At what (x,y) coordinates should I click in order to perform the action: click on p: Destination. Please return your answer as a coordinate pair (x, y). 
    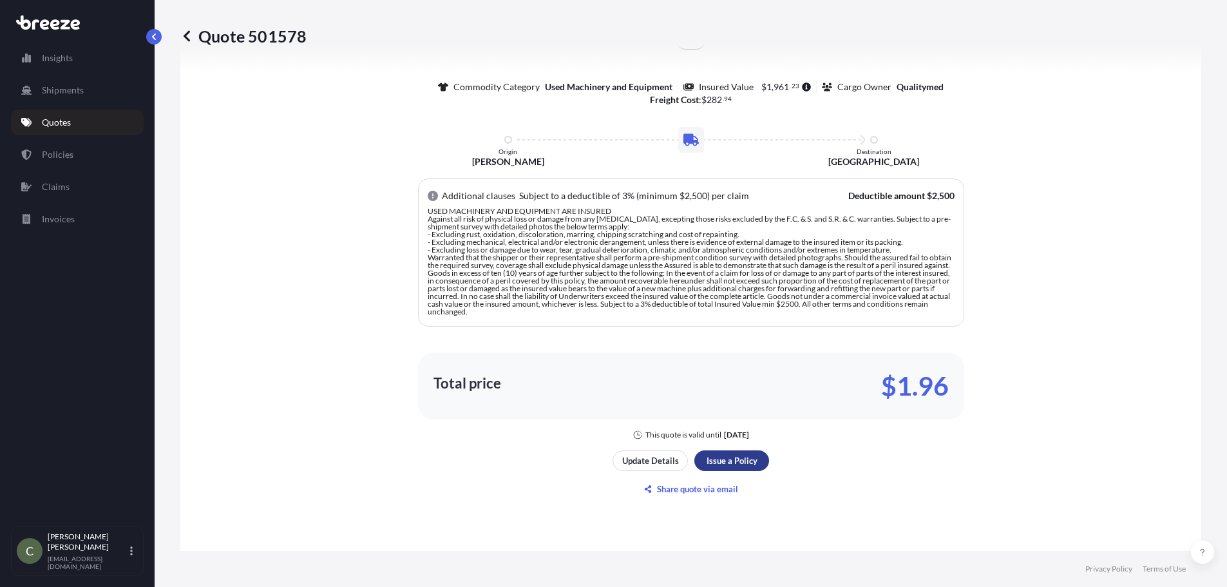
    Looking at the image, I should click on (874, 151).